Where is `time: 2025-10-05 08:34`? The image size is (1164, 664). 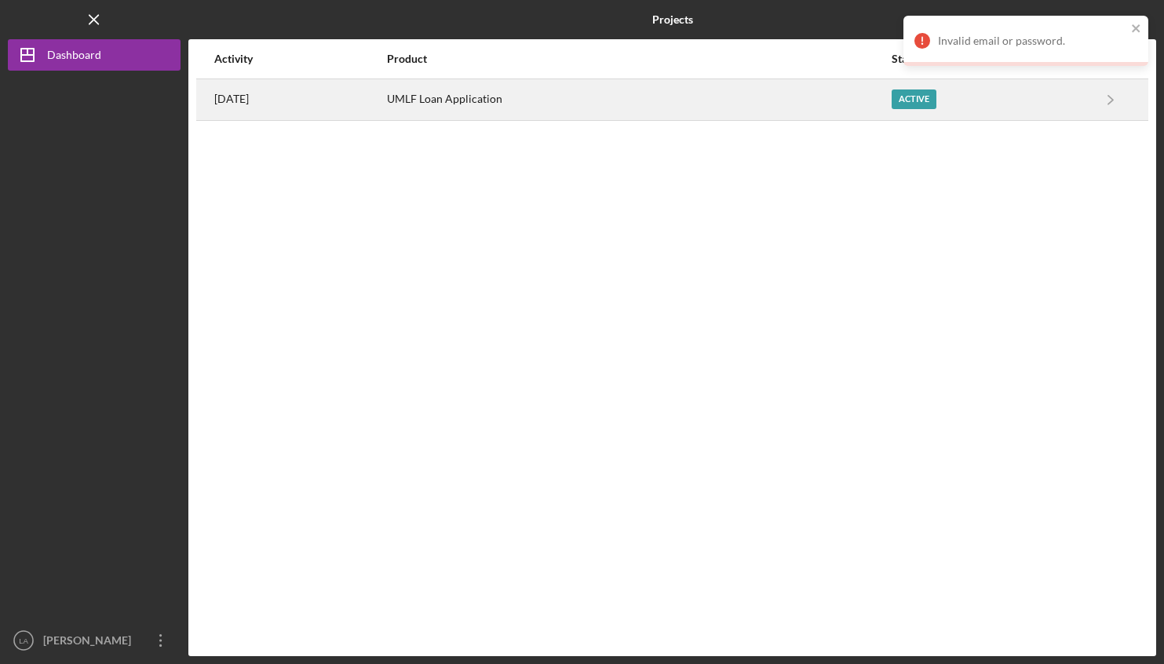 time: 2025-10-05 08:34 is located at coordinates (232, 99).